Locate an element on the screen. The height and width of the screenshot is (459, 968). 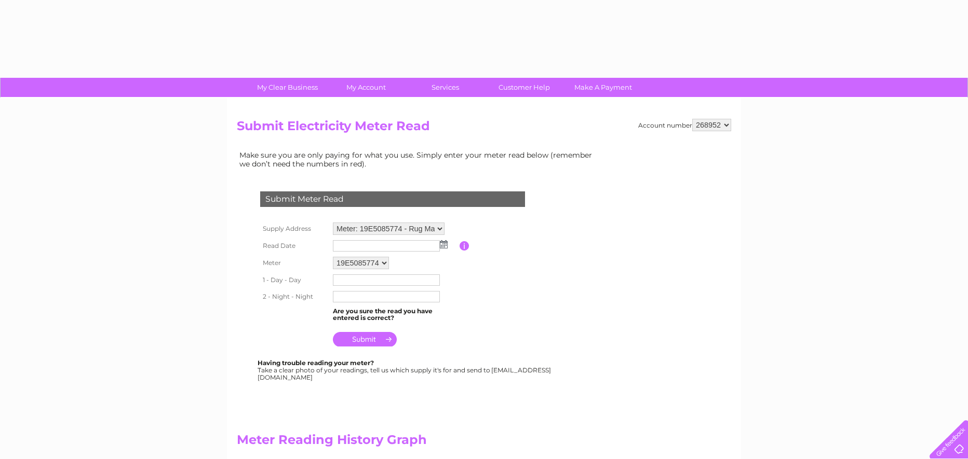
th: Meter is located at coordinates (294, 263).